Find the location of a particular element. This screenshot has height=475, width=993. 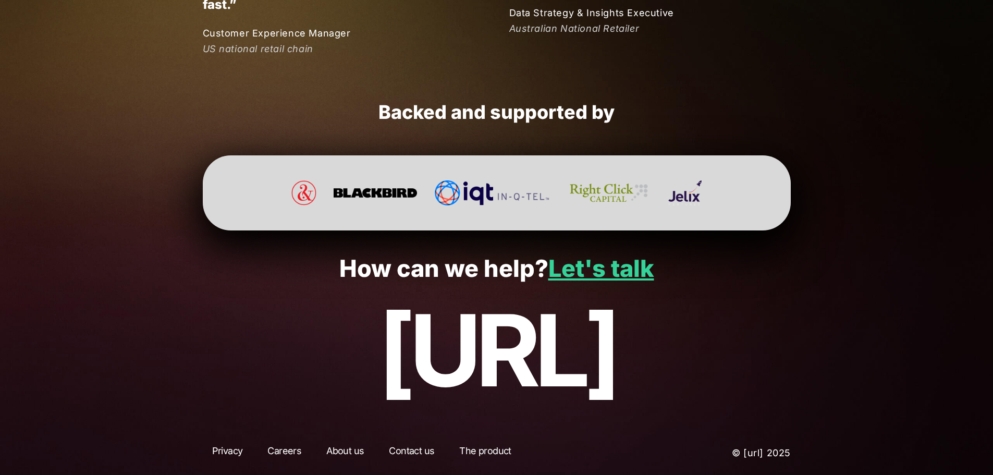

img: Pan Effect Website is located at coordinates (304, 193).